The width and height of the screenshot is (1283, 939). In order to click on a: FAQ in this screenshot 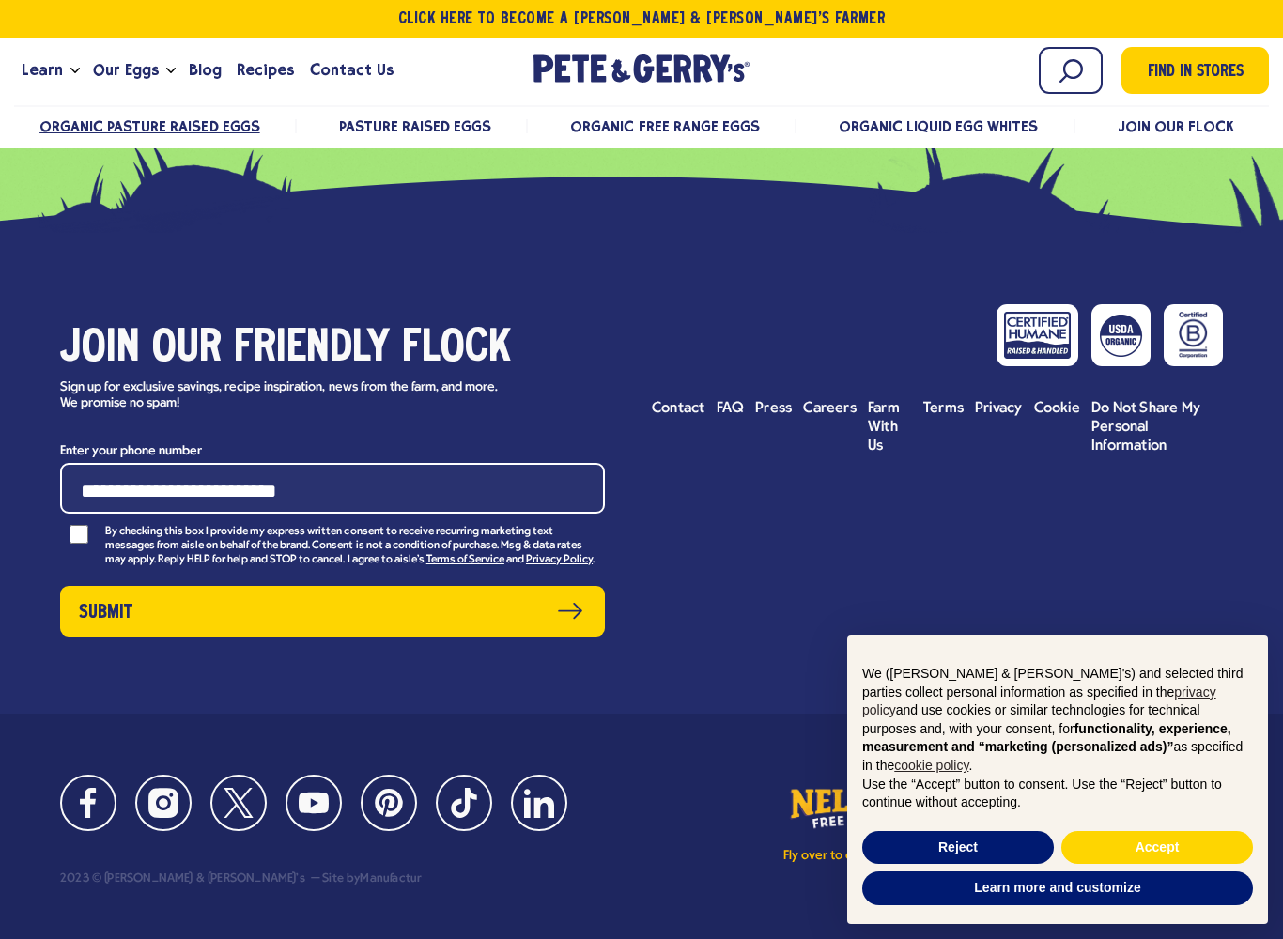, I will do `click(731, 409)`.